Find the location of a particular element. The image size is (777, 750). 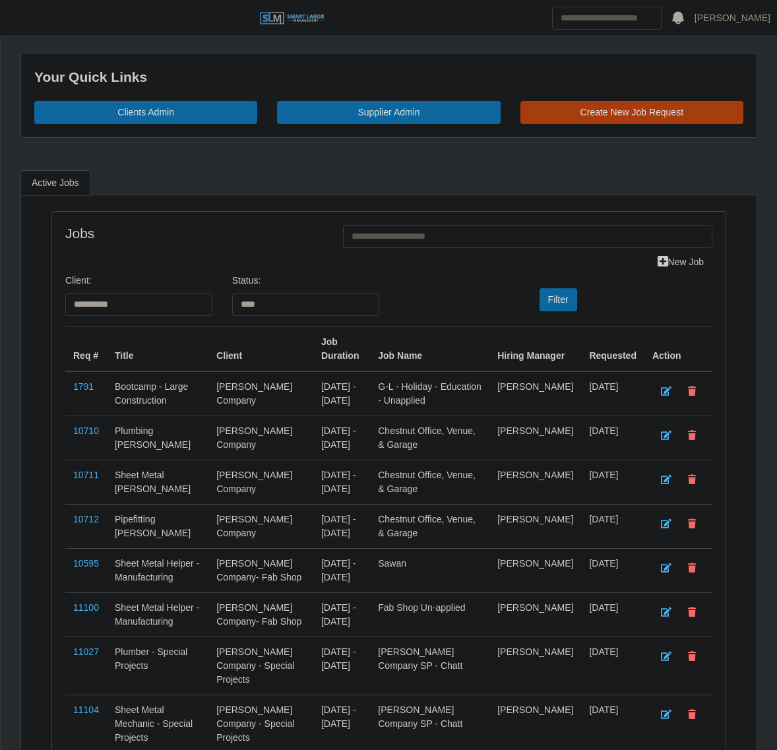

label: Client: is located at coordinates (78, 280).